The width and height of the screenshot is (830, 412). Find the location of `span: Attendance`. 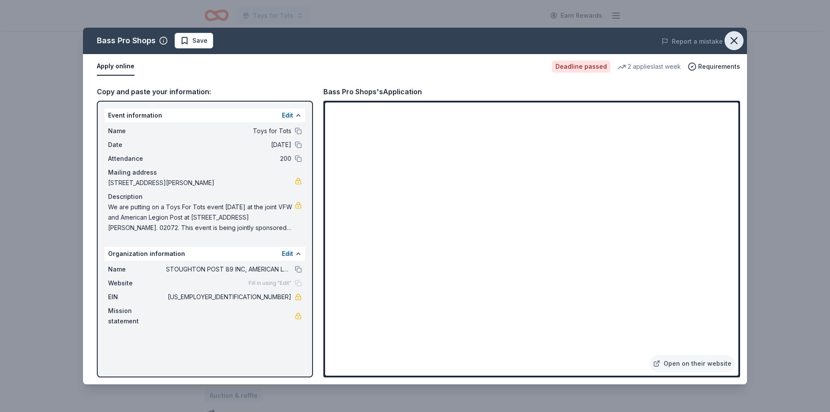

span: Attendance is located at coordinates (137, 159).